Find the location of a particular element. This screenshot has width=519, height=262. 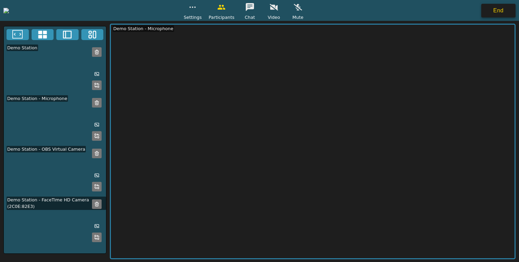

span: Participants is located at coordinates (221, 17).